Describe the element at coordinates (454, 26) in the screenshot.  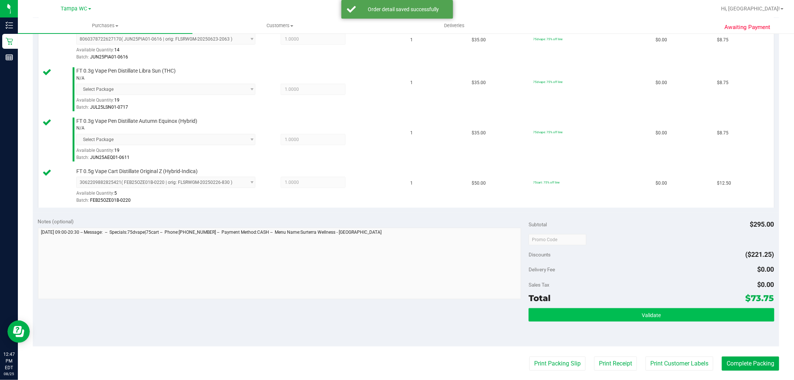
I see `a: Deliveries` at that location.